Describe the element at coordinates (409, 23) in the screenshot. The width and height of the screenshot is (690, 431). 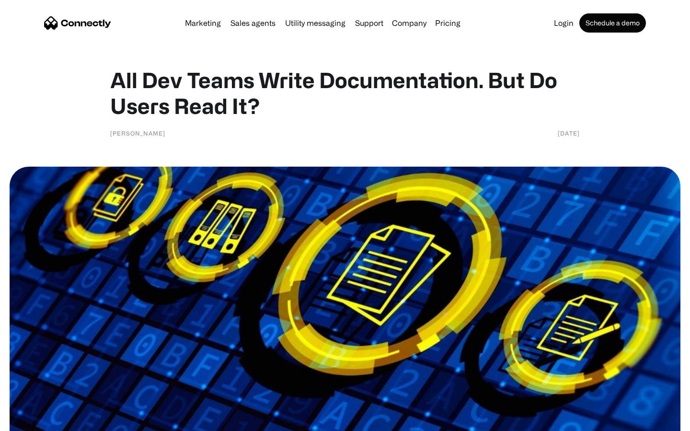
I see `div: Company` at that location.